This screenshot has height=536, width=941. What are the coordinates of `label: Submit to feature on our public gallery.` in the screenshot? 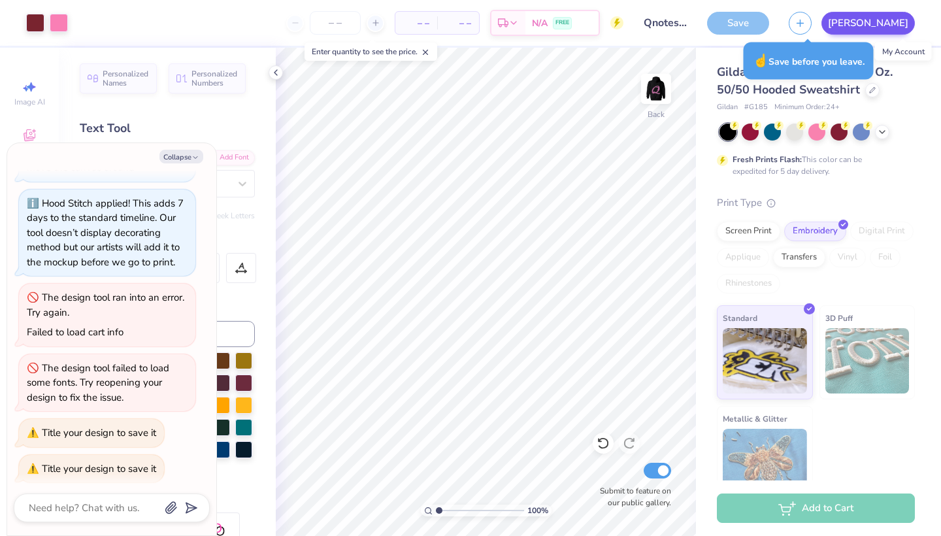 It's located at (632, 497).